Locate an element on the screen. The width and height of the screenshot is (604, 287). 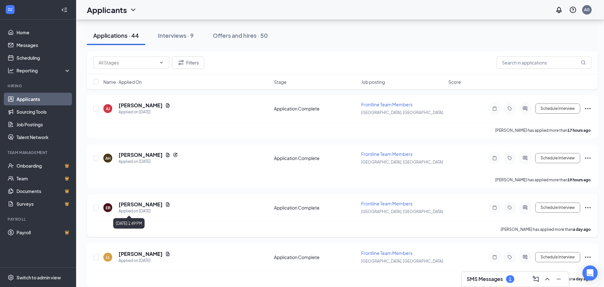
div: Offers and hires · 50 is located at coordinates (240, 35).